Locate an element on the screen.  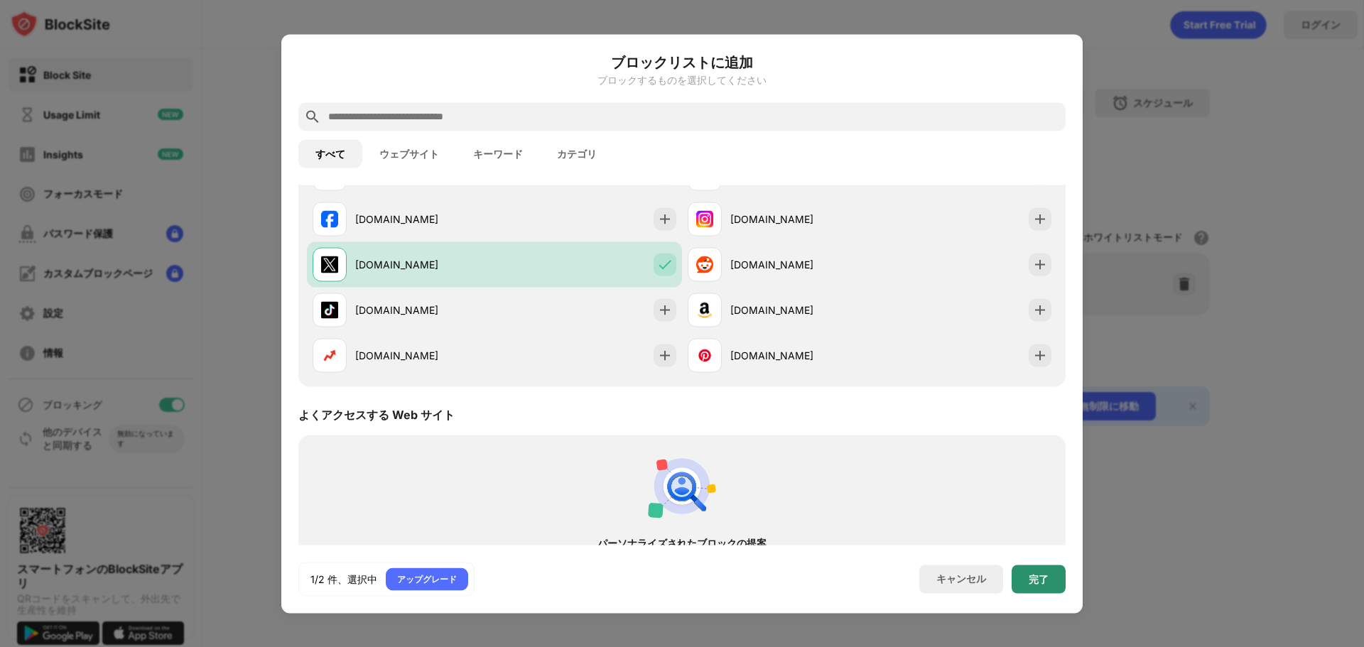
div: ブロックするものを選択してください is located at coordinates (682, 80).